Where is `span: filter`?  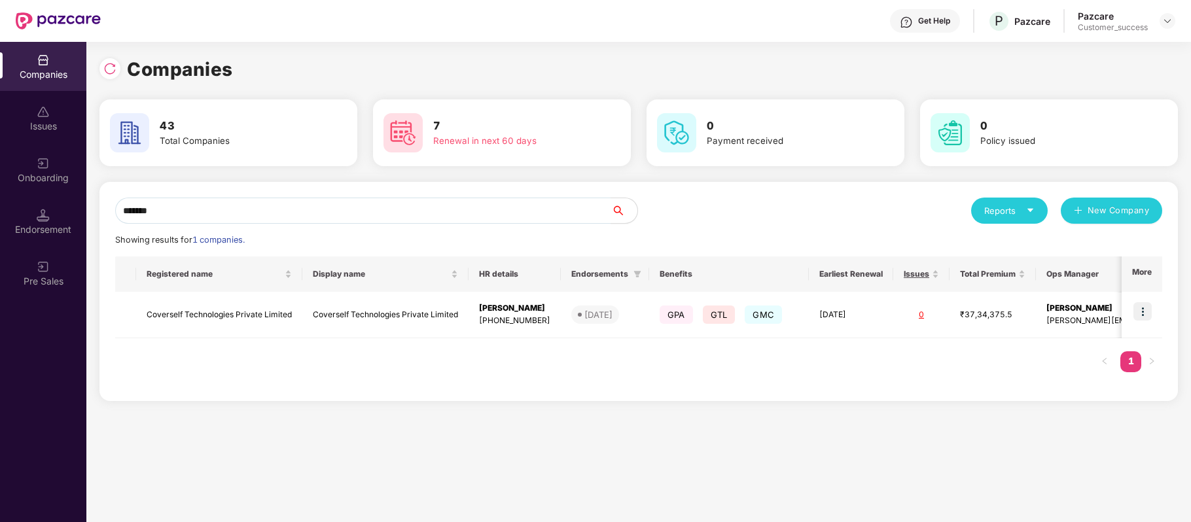 span: filter is located at coordinates (638, 274).